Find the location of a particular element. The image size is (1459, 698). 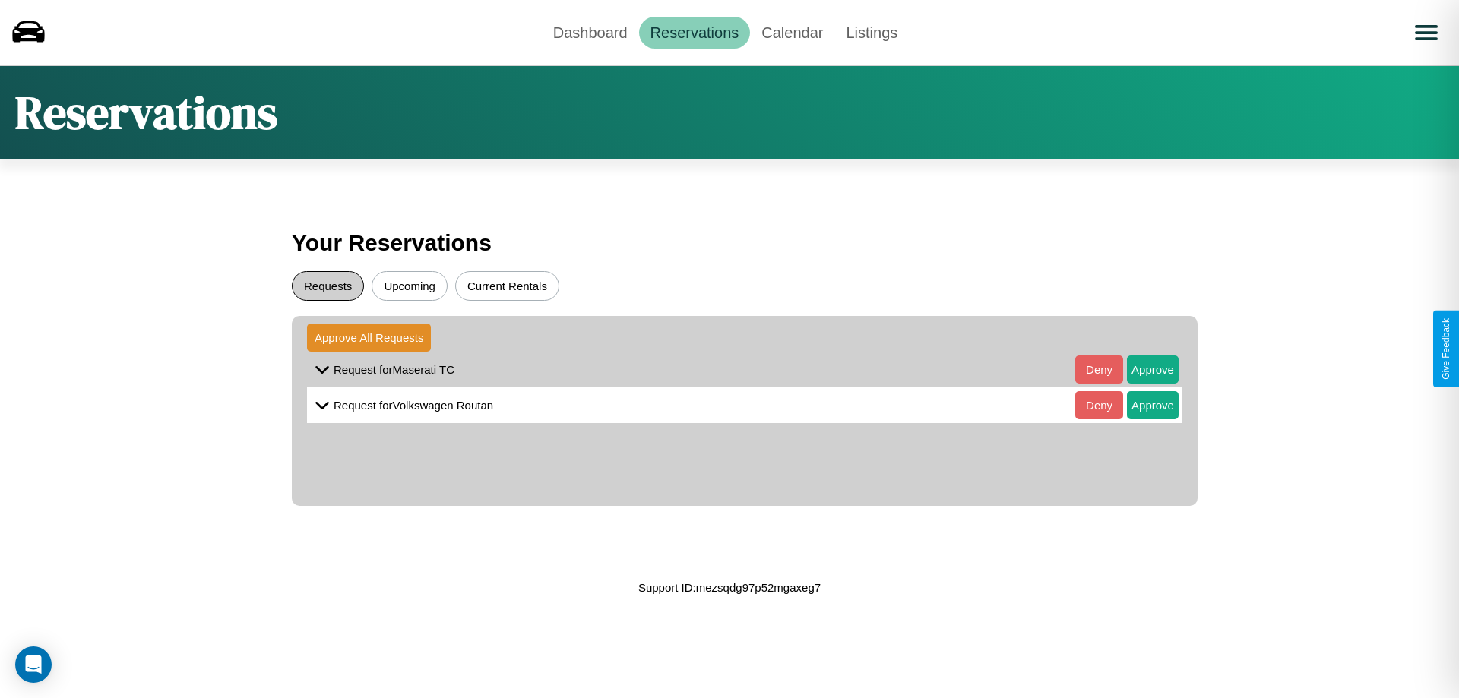

button: Upcoming is located at coordinates (410, 286).